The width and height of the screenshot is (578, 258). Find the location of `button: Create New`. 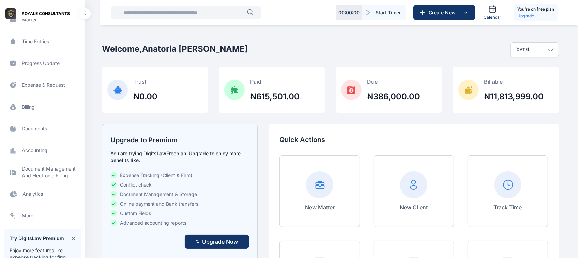

button: Create New is located at coordinates (444, 13).